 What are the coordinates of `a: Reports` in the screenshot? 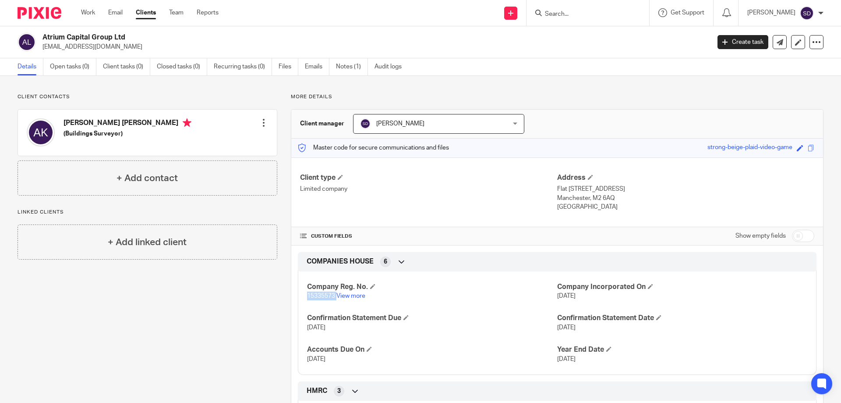 It's located at (208, 13).